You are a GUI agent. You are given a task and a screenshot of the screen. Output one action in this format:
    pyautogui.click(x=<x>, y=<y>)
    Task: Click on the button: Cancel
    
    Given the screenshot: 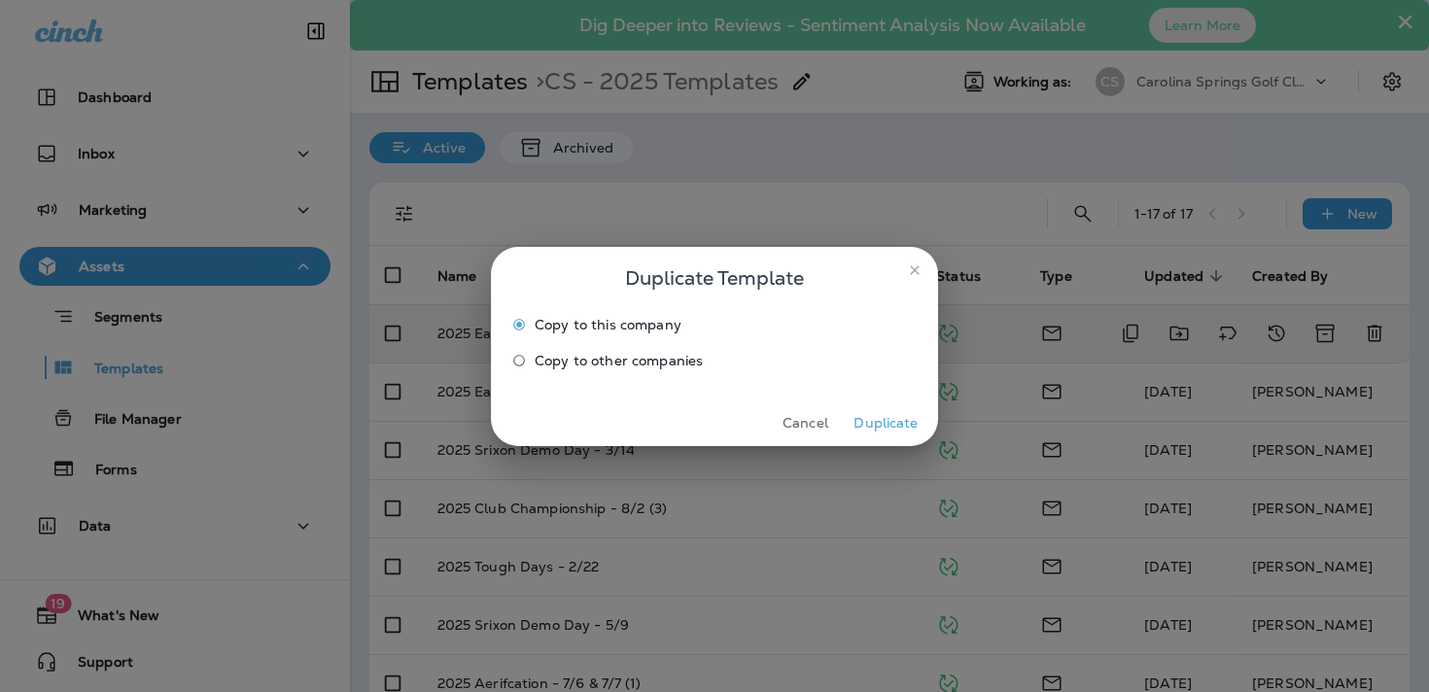 What is the action you would take?
    pyautogui.click(x=805, y=423)
    